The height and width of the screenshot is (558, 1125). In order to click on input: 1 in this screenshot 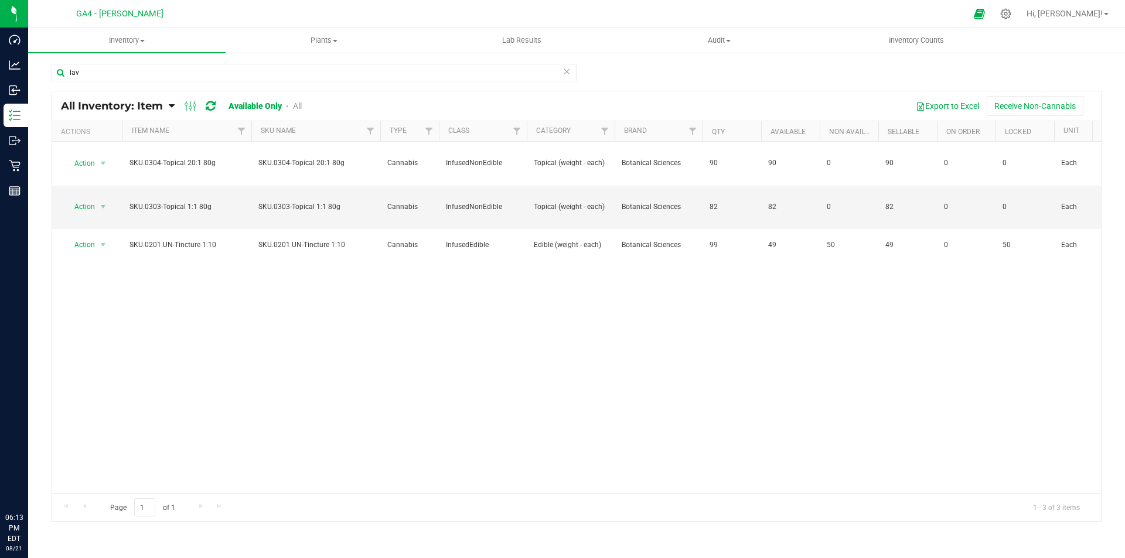, I will do `click(145, 507)`.